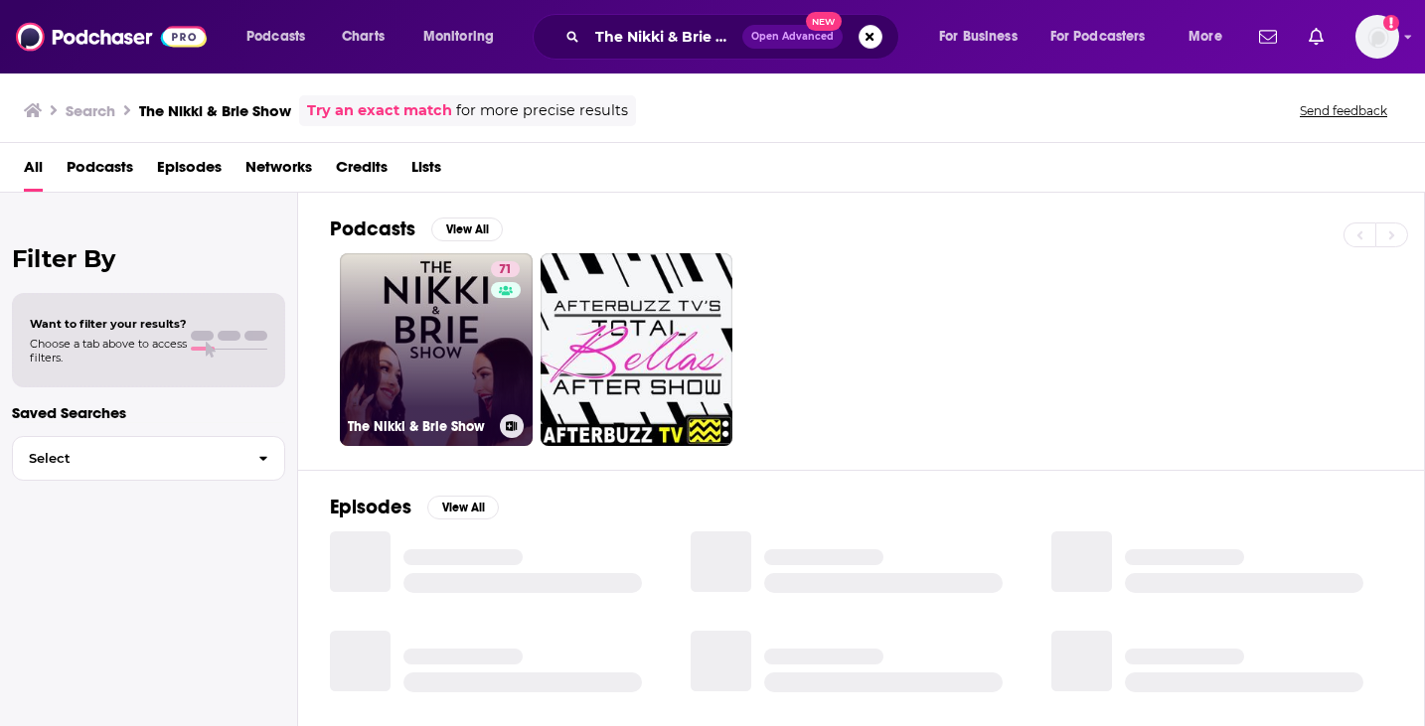  Describe the element at coordinates (278, 171) in the screenshot. I see `span: Networks` at that location.